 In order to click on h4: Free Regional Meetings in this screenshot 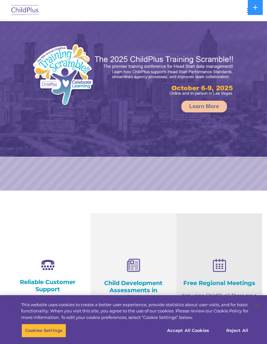, I will do `click(219, 283)`.